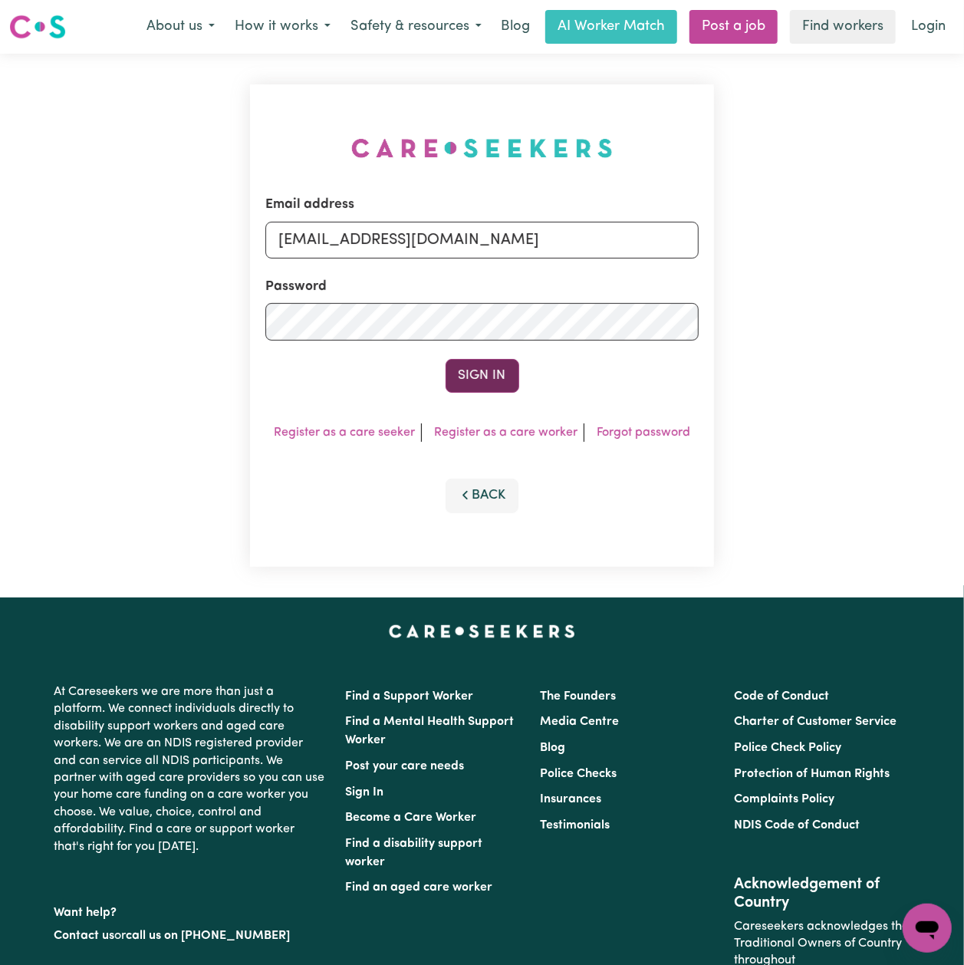 The image size is (964, 965). Describe the element at coordinates (843, 27) in the screenshot. I see `a: Find workers` at that location.